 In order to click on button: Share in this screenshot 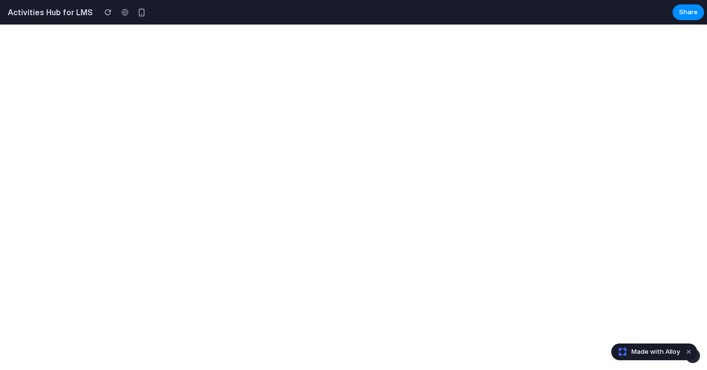, I will do `click(688, 12)`.